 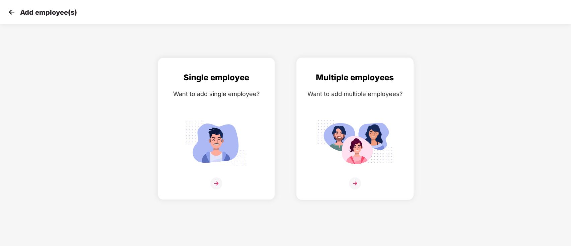 What do you see at coordinates (355, 94) in the screenshot?
I see `div: Want to add multiple employees?` at bounding box center [355, 94].